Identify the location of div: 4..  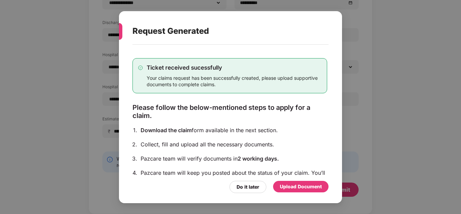
(135, 172).